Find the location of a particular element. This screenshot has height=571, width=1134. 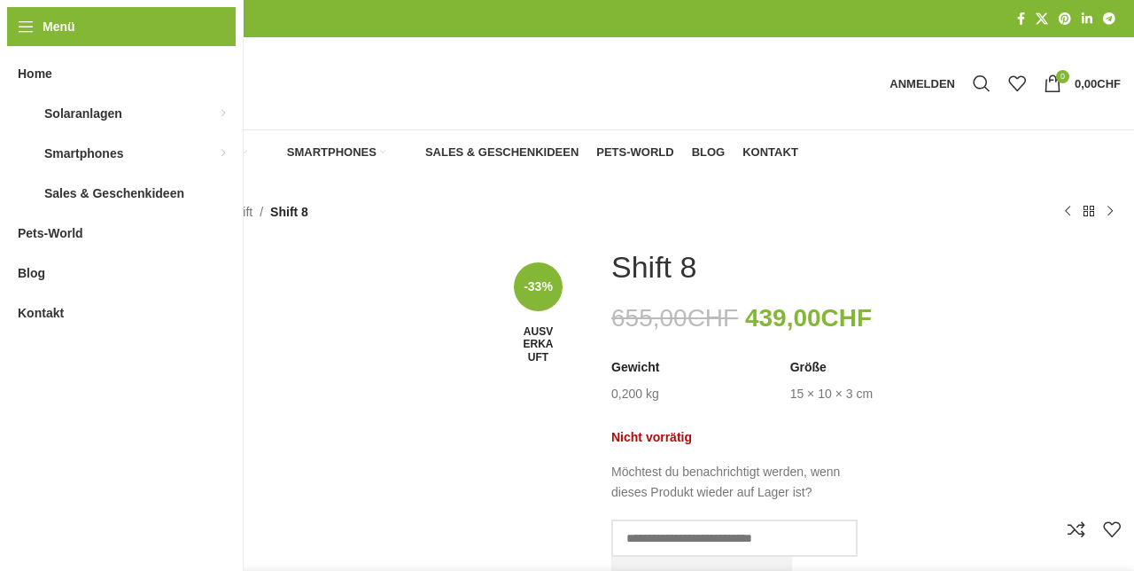

span: Ausverkauft is located at coordinates (538, 344).